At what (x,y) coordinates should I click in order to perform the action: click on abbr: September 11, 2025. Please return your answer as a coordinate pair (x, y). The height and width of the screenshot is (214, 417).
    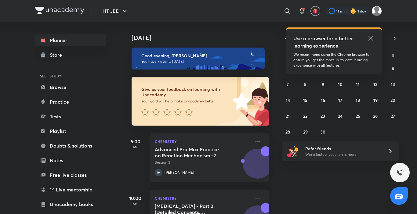
    Looking at the image, I should click on (358, 84).